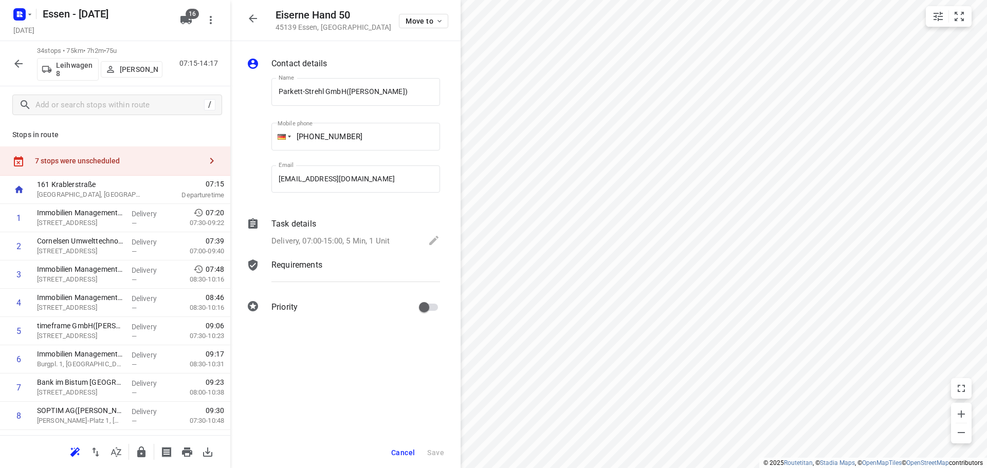  Describe the element at coordinates (343, 233) in the screenshot. I see `div: Task detailsDelivery, 07:00-15:00, 5 Min, 1 Unit` at that location.